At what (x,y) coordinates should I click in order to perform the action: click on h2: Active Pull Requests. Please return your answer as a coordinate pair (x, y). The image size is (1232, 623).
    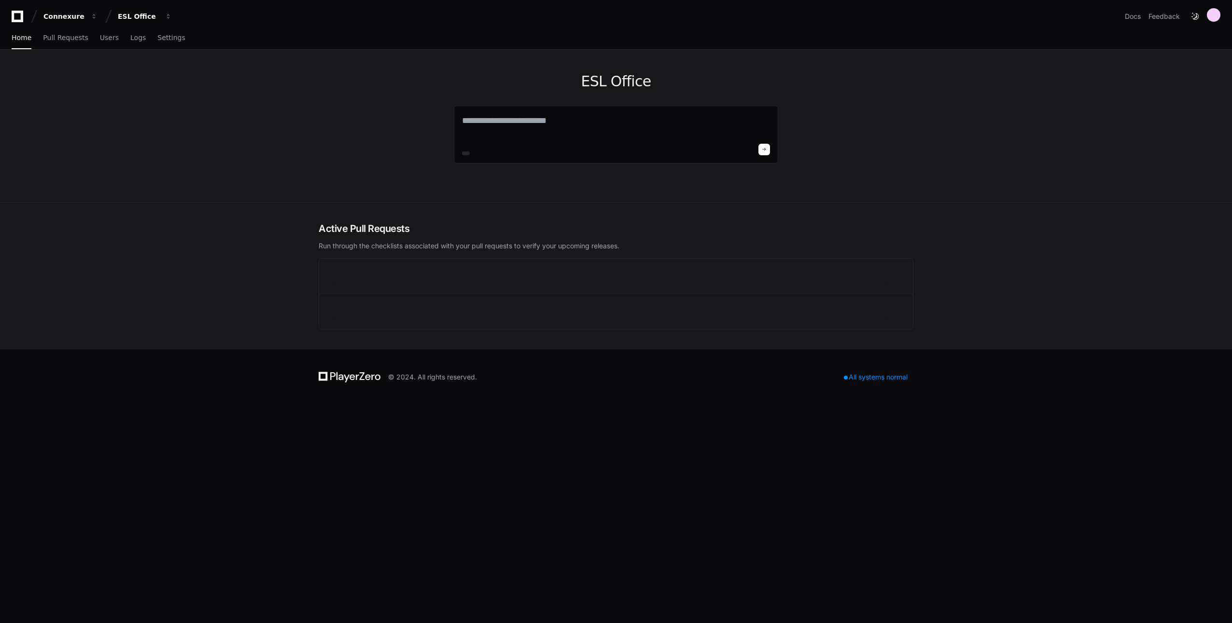
    Looking at the image, I should click on (616, 229).